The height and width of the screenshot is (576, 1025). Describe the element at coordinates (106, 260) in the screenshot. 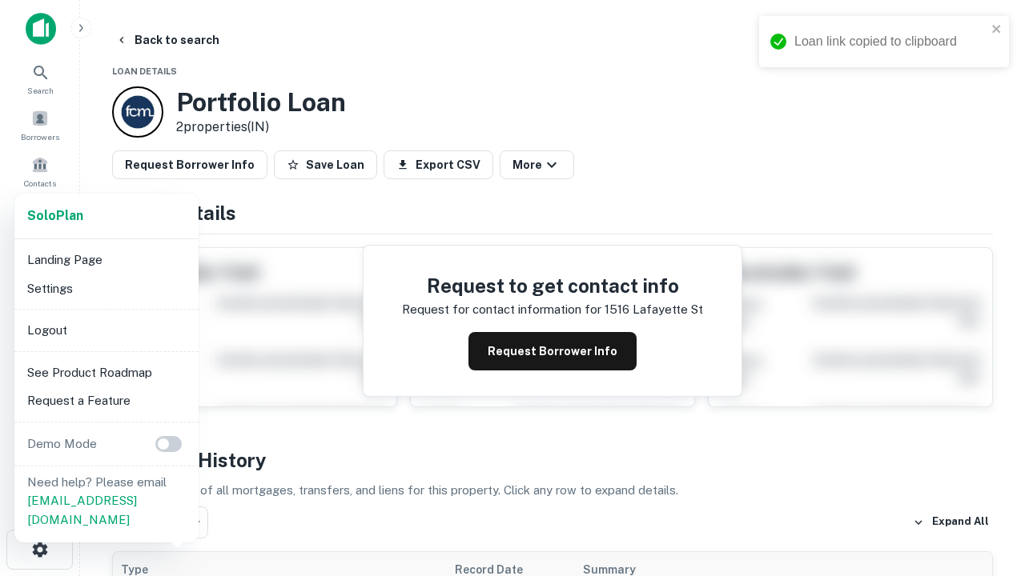

I see `li: Landing Page` at that location.